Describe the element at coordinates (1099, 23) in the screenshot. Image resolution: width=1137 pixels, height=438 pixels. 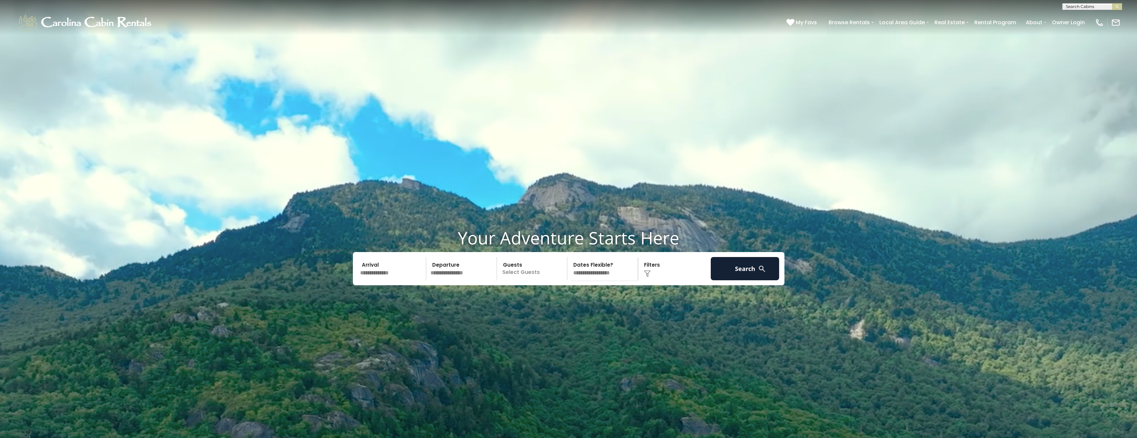
I see `img: phone-regular-white.png` at that location.